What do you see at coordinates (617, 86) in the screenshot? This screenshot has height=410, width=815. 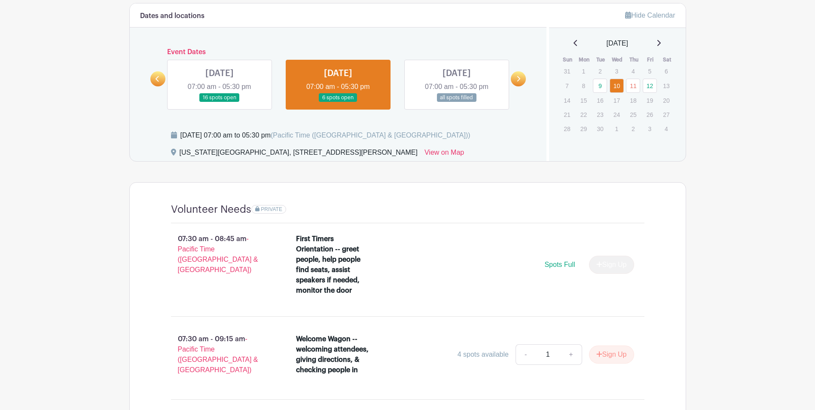 I see `a: 10` at bounding box center [617, 86].